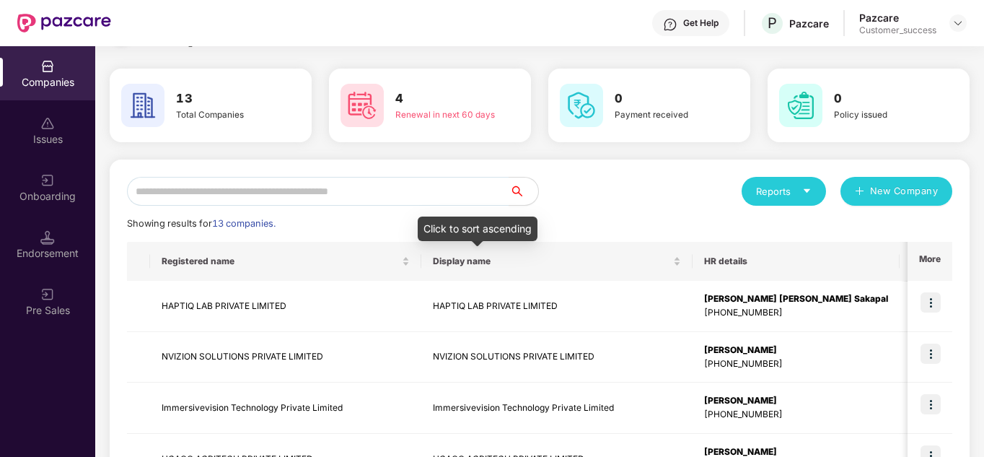  I want to click on div: Policy issued, so click(884, 115).